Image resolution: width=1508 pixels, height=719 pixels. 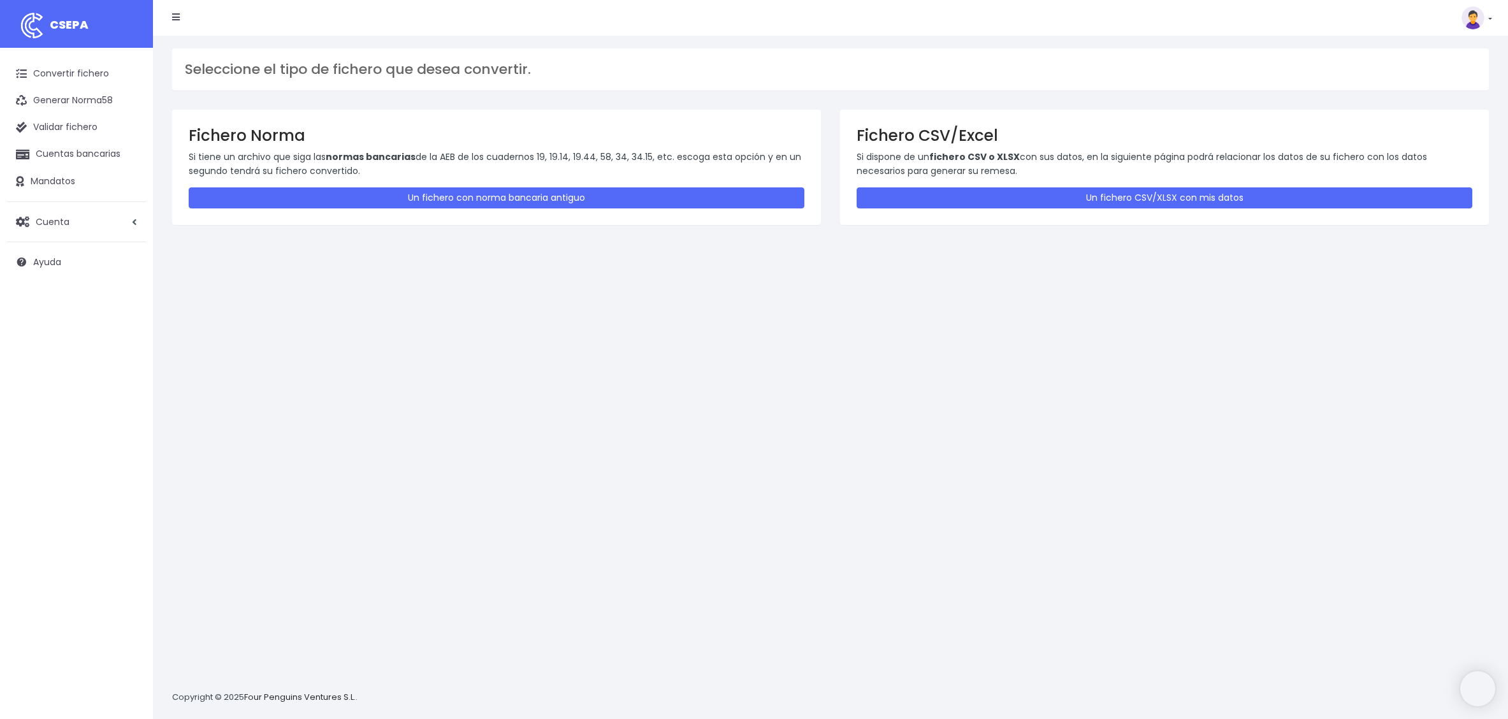 What do you see at coordinates (76, 154) in the screenshot?
I see `a: Cuentas bancarias` at bounding box center [76, 154].